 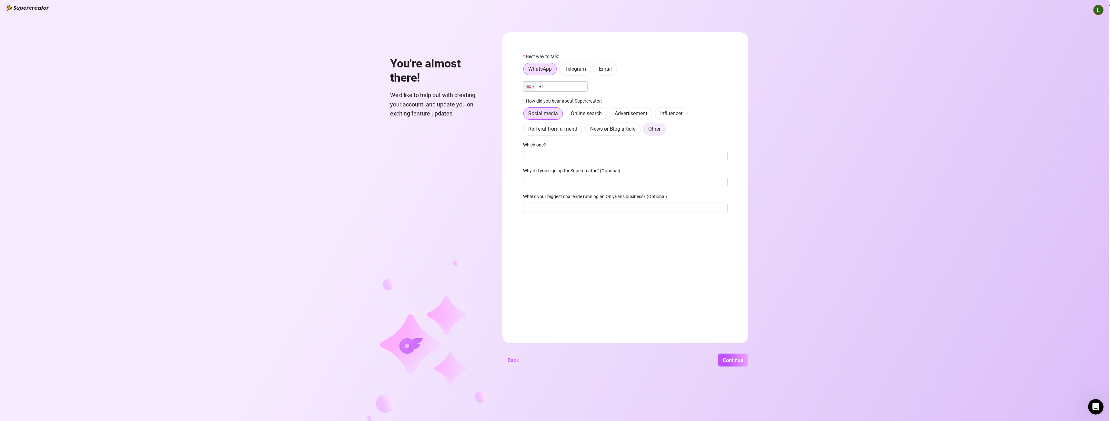 I want to click on button: Continue, so click(x=733, y=360).